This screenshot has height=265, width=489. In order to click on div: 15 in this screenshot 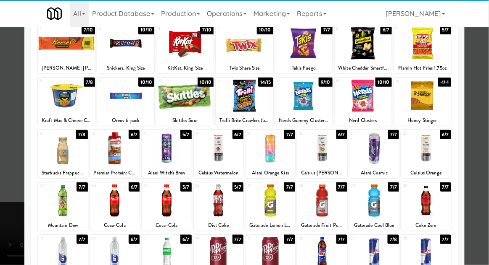, I will do `click(51, 134)`.